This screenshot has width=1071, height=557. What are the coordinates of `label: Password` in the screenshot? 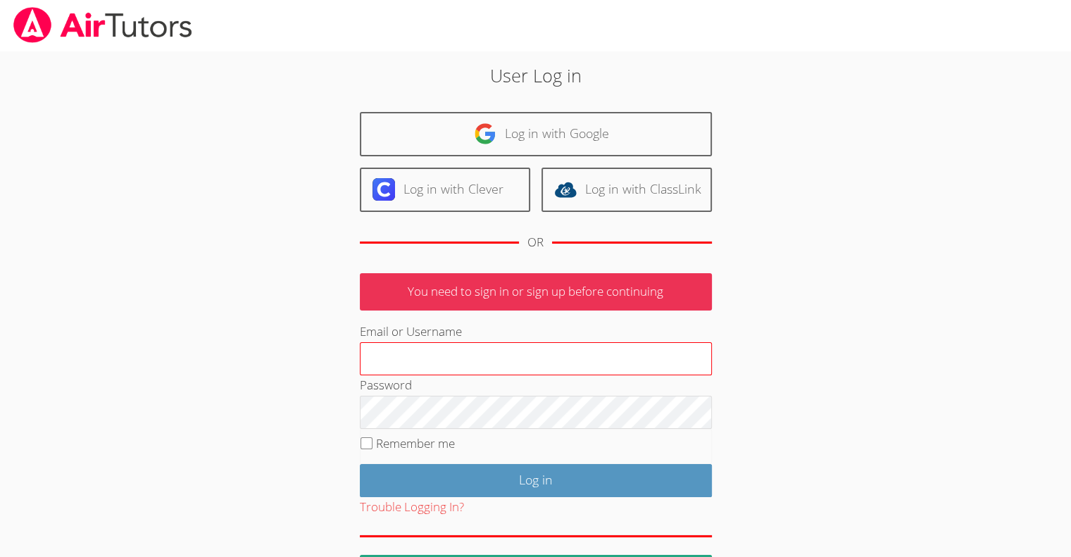 It's located at (386, 384).